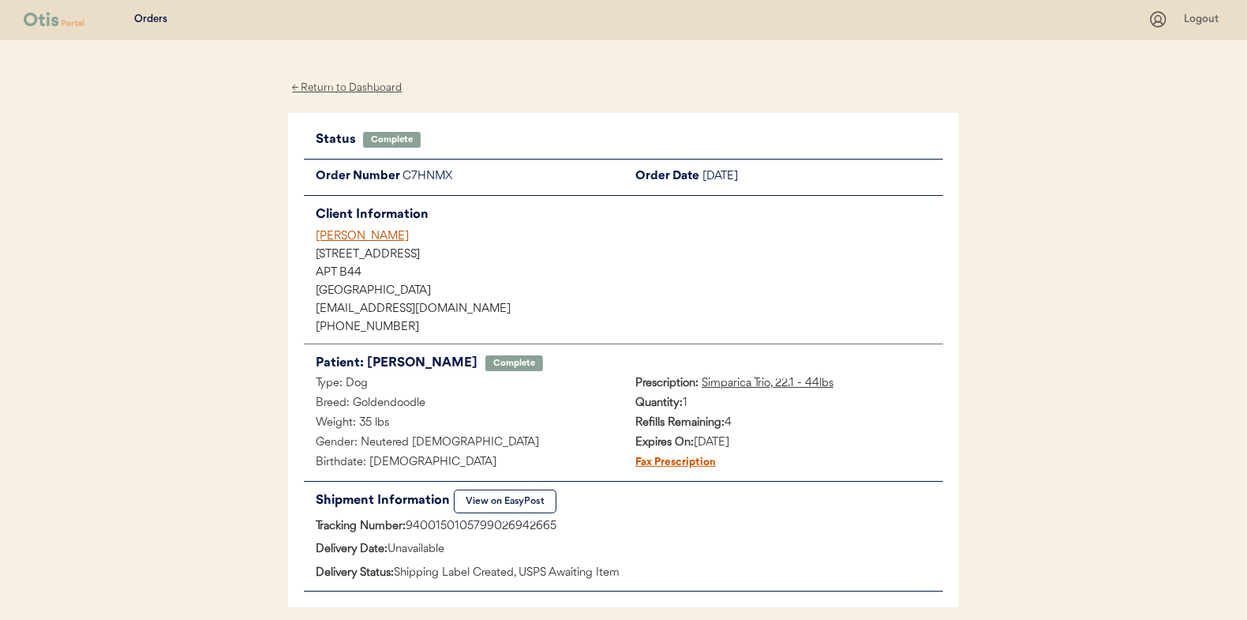  What do you see at coordinates (505, 501) in the screenshot?
I see `button: View on EasyPost` at bounding box center [505, 501].